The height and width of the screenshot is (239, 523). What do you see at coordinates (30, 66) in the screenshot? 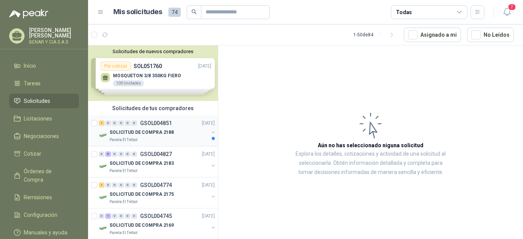
I see `span: Inicio` at bounding box center [30, 66].